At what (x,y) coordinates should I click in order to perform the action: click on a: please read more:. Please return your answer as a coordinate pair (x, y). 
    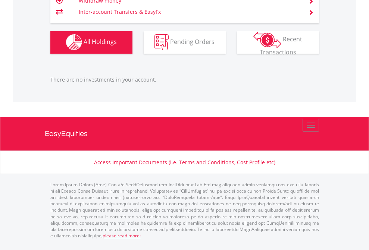
    Looking at the image, I should click on (121, 235).